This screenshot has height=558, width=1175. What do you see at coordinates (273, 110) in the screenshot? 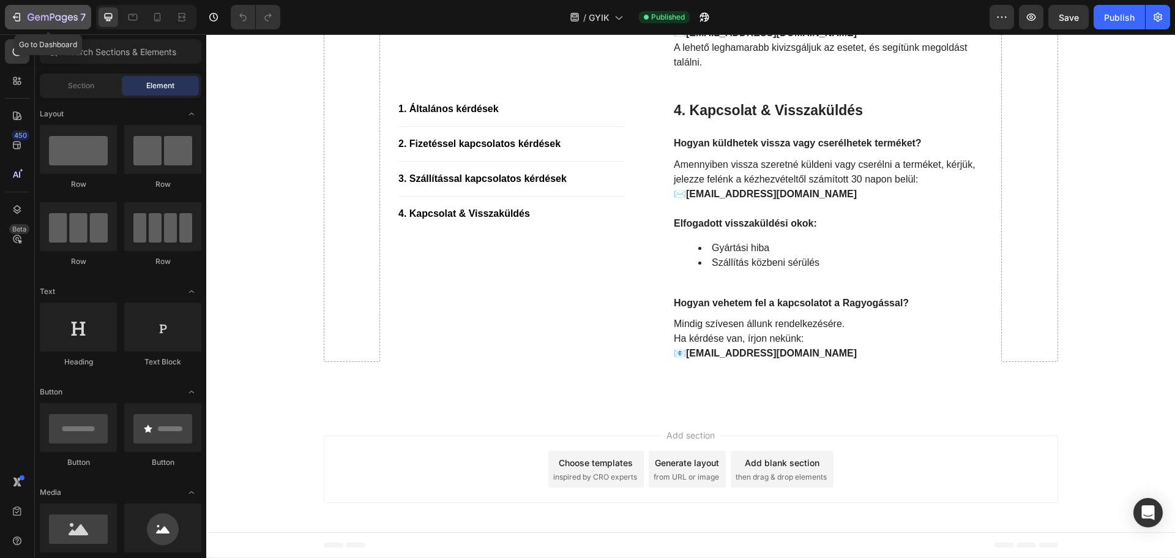
I see `a: 2. Fizetéssel kapcsolatos kérdések` at bounding box center [273, 110].